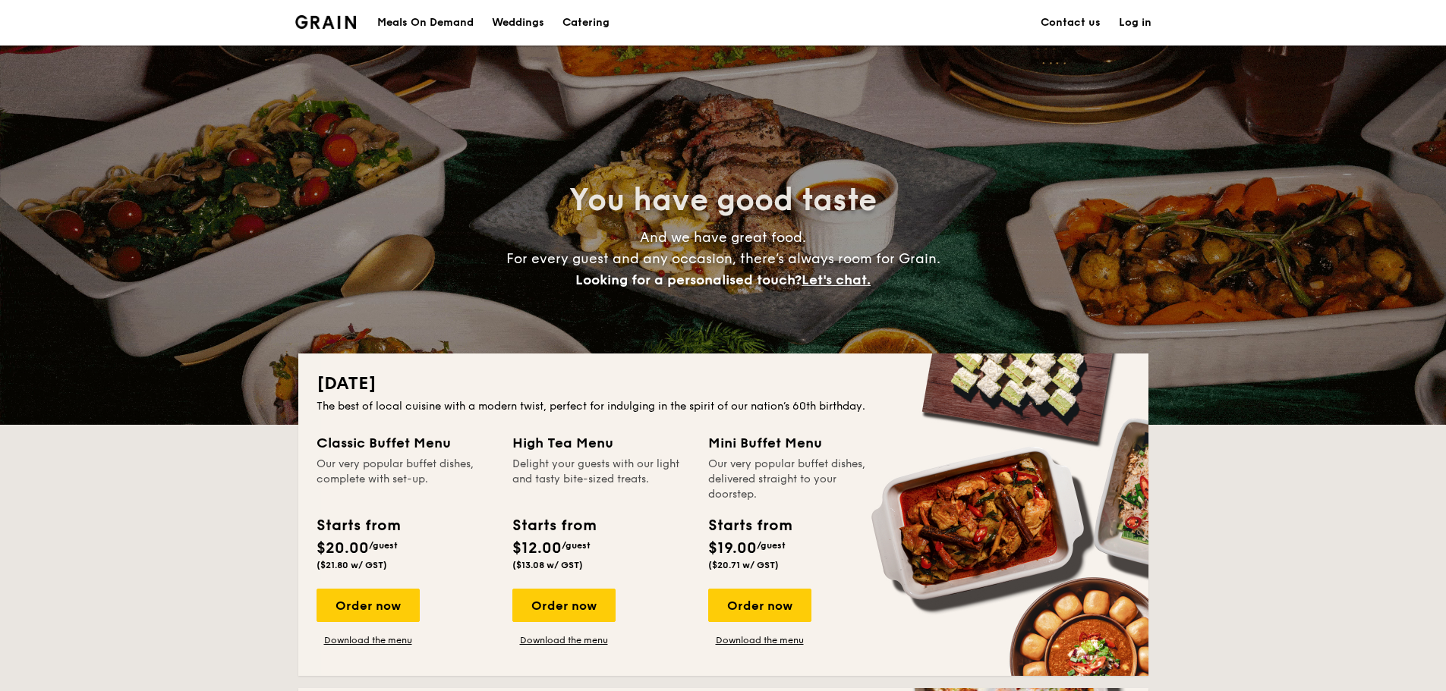 The image size is (1446, 691). I want to click on span: $12.00, so click(537, 549).